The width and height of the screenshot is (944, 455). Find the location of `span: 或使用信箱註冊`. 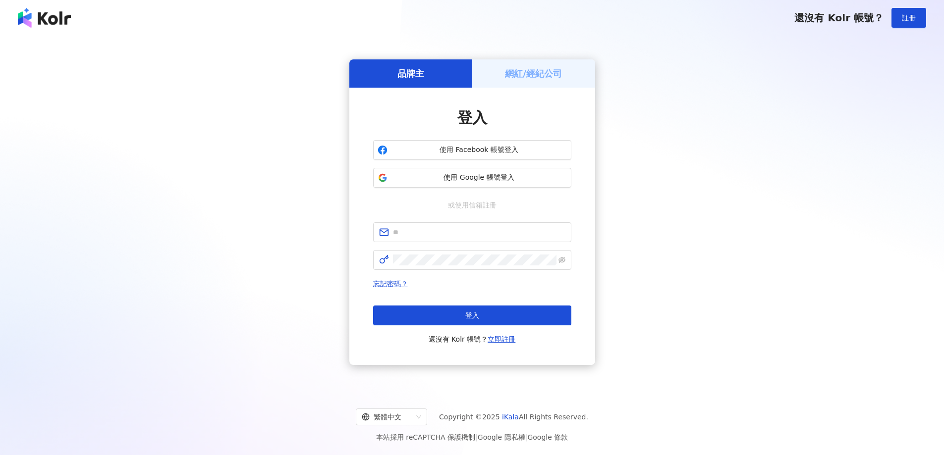

span: 或使用信箱註冊 is located at coordinates (472, 205).